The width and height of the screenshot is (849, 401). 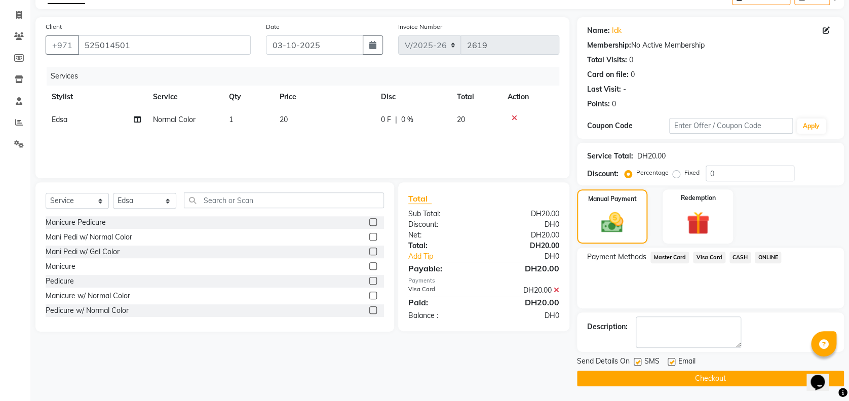 What do you see at coordinates (616, 257) in the screenshot?
I see `span: Payment Methods` at bounding box center [616, 257].